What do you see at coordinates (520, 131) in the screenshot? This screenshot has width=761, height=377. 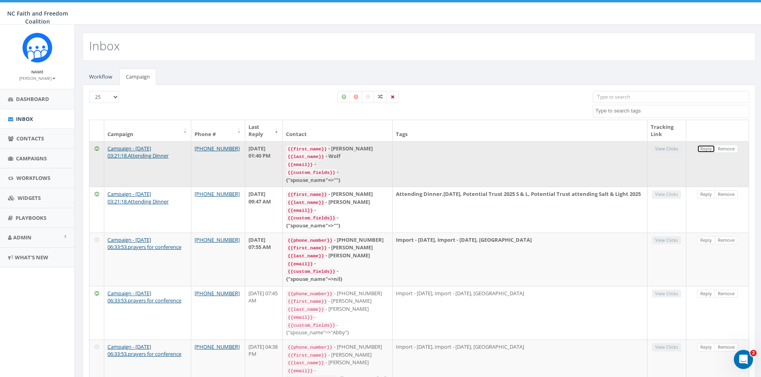 I see `th: Tags` at bounding box center [520, 131].